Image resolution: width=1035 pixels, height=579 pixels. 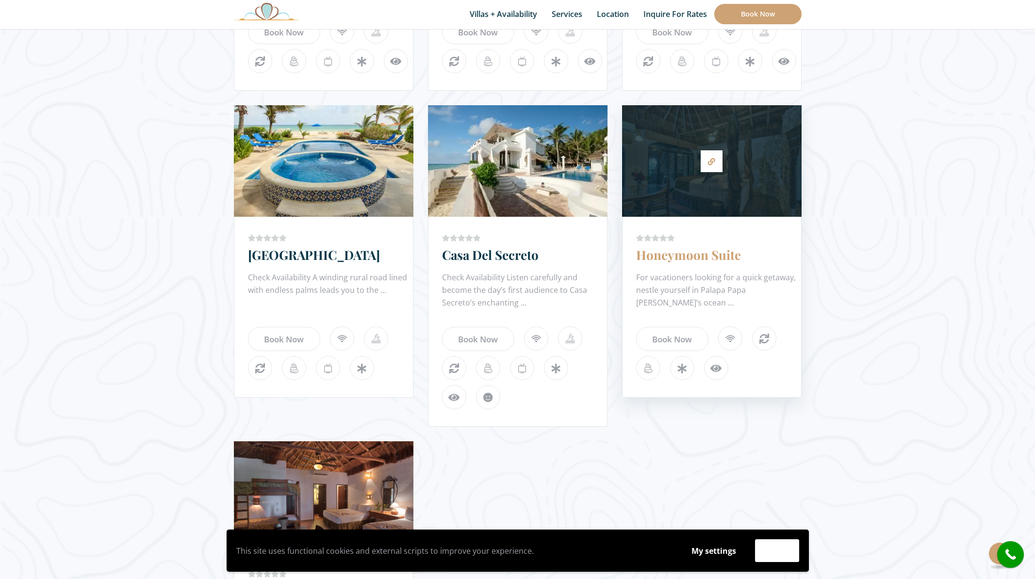 What do you see at coordinates (777, 551) in the screenshot?
I see `button: Accept` at bounding box center [777, 551].